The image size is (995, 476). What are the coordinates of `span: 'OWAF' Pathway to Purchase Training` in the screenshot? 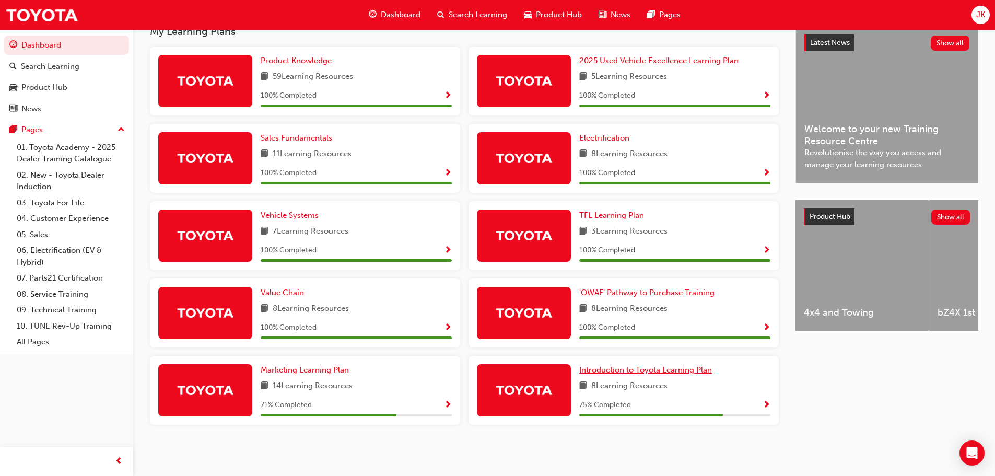 It's located at (647, 292).